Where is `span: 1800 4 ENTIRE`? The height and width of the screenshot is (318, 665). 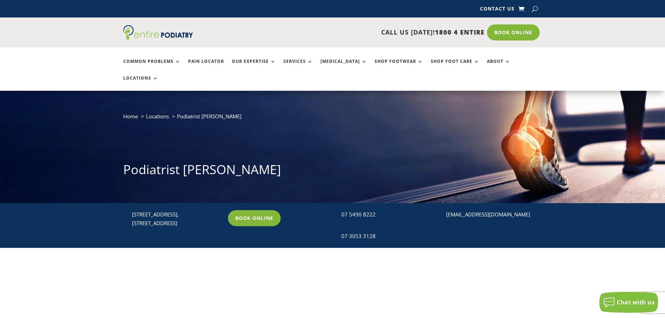 span: 1800 4 ENTIRE is located at coordinates (459, 32).